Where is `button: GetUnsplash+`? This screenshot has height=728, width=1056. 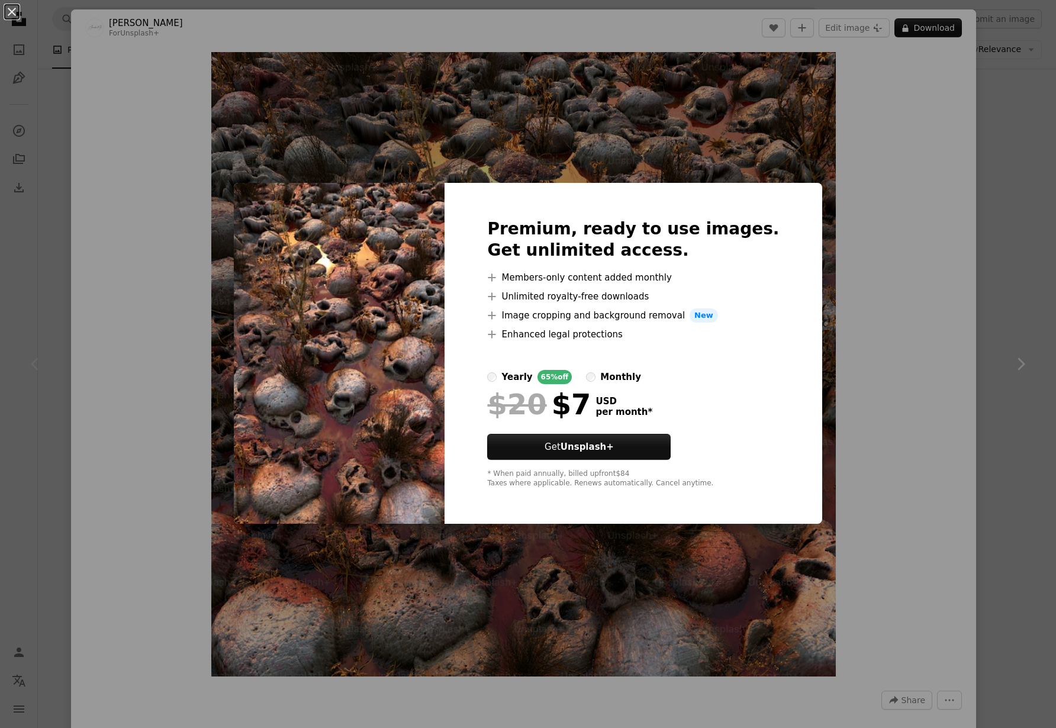
button: GetUnsplash+ is located at coordinates (579, 447).